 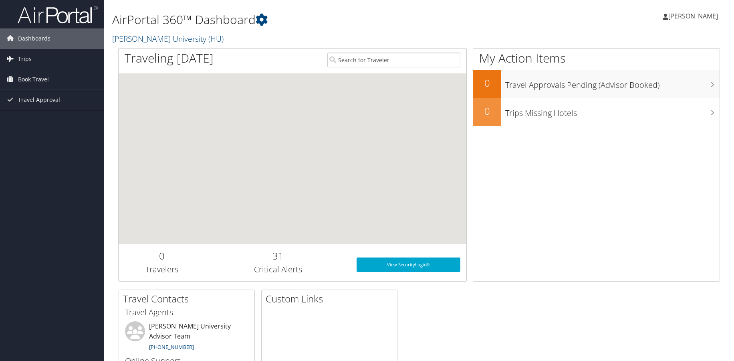 What do you see at coordinates (394, 60) in the screenshot?
I see `input: Search for Traveler` at bounding box center [394, 60].